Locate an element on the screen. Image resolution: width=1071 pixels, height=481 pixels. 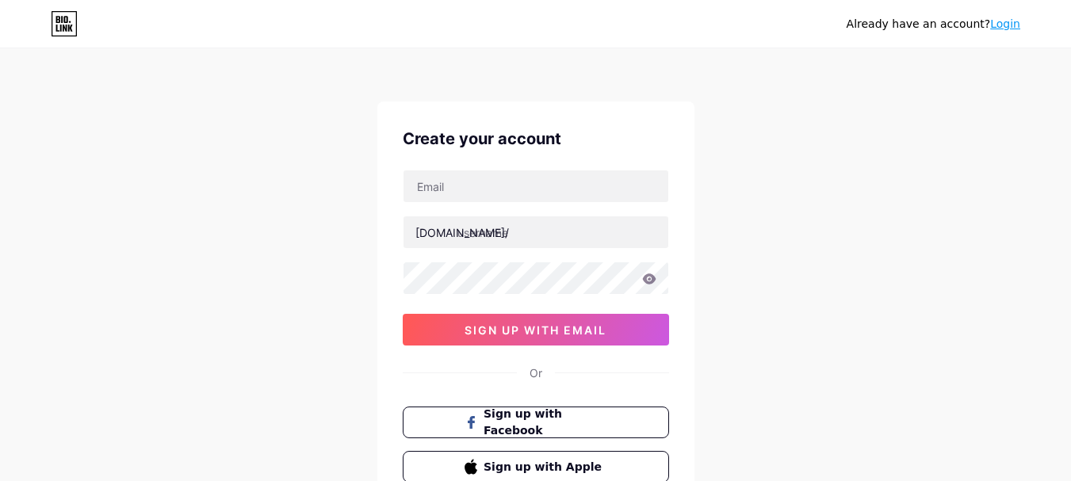
div: Or is located at coordinates (536, 373).